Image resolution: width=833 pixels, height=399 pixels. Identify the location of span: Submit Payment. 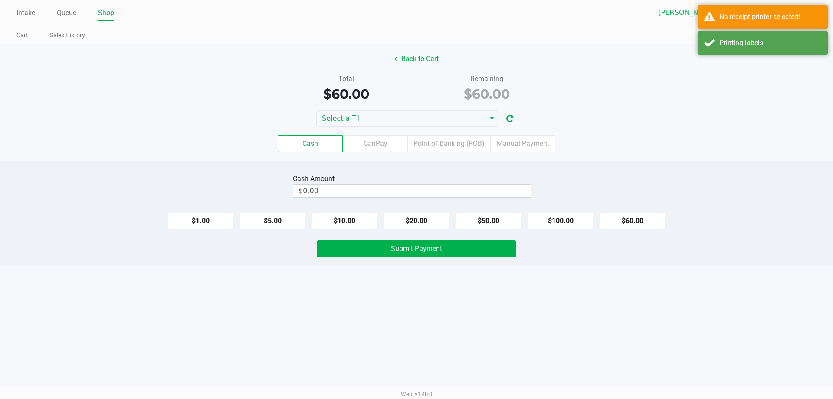
(417, 248).